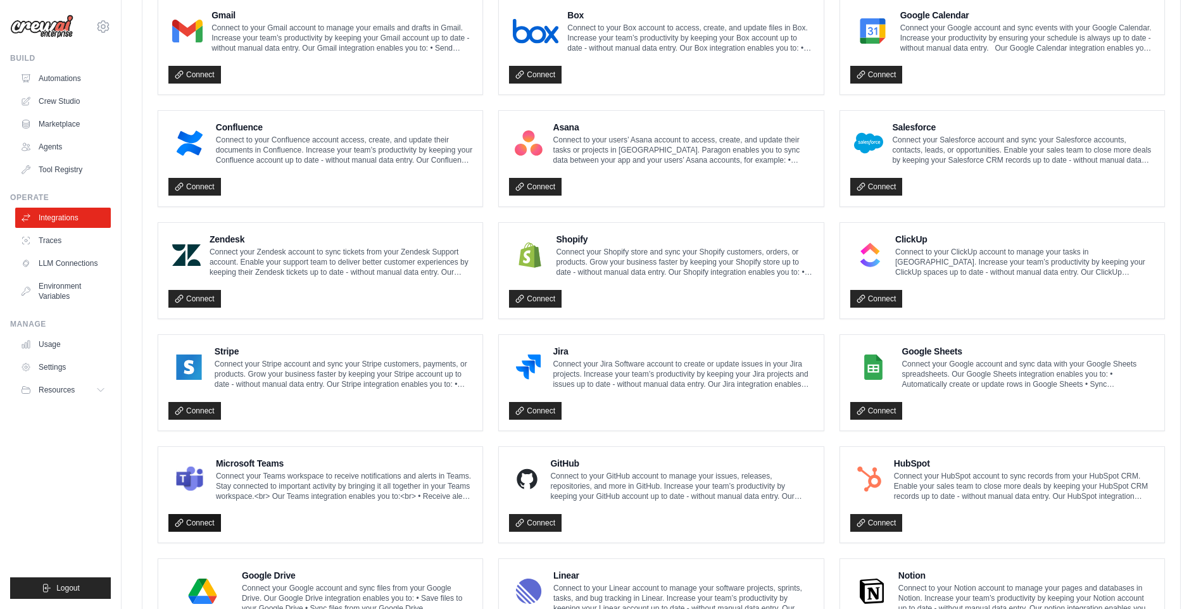 Image resolution: width=1201 pixels, height=609 pixels. Describe the element at coordinates (56, 390) in the screenshot. I see `span: Resources` at that location.